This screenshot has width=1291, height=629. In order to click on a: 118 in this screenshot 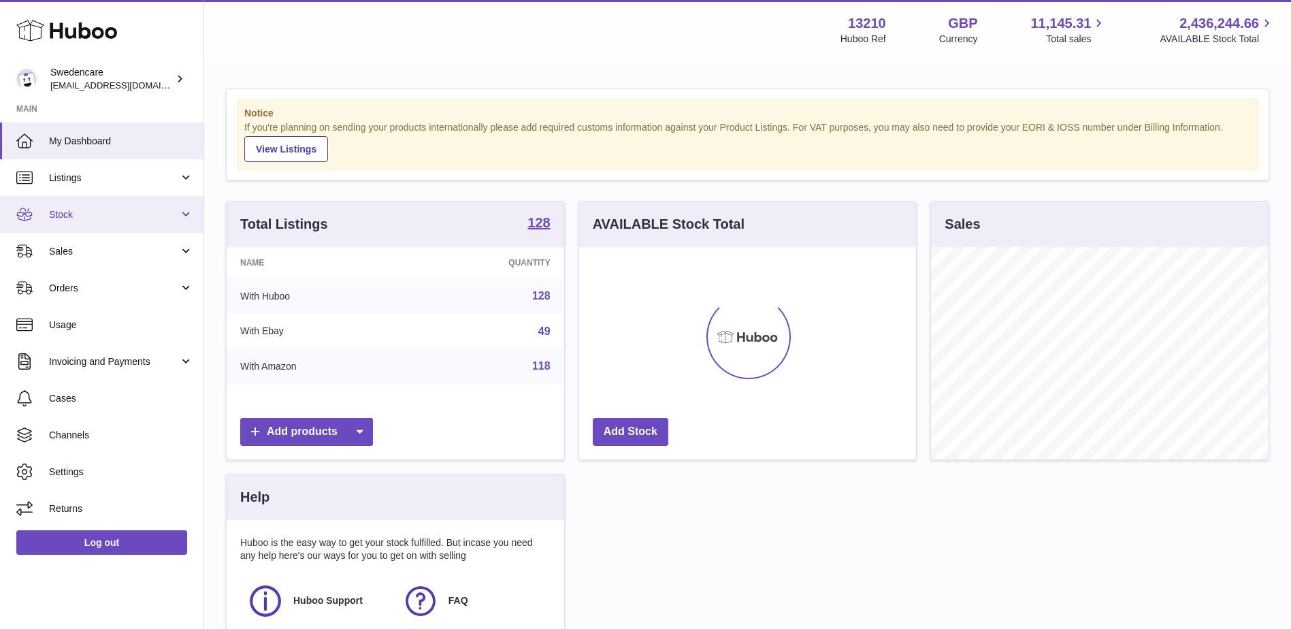, I will do `click(541, 366)`.